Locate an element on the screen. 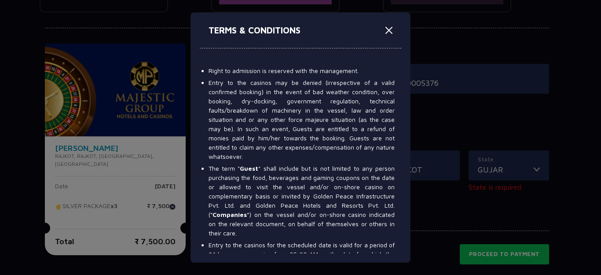 This screenshot has height=275, width=601. b: TERMS & CONDITIONS is located at coordinates (254, 30).